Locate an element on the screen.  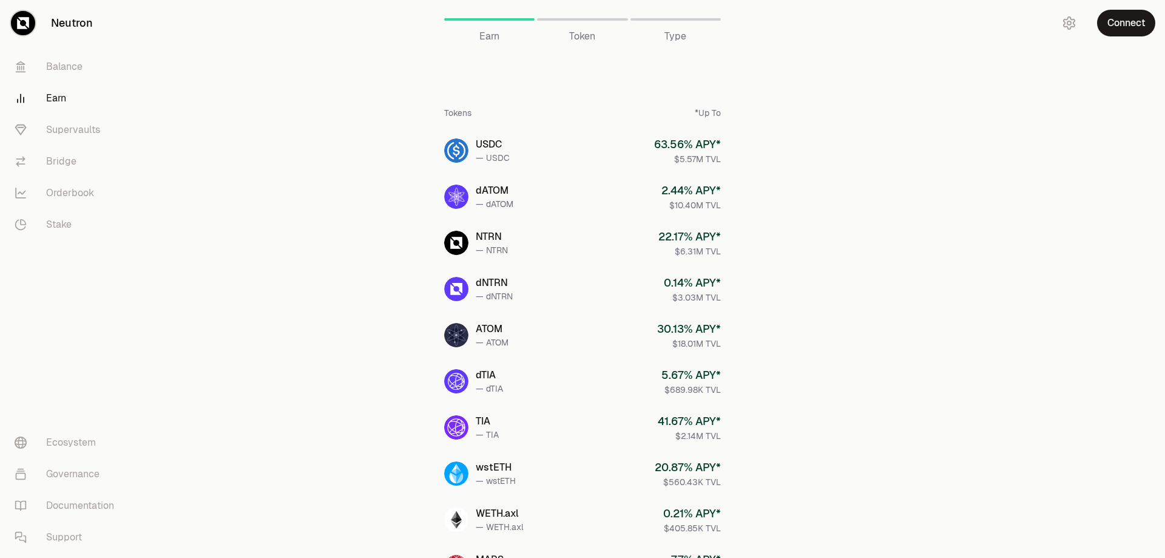
div: — dTIA is located at coordinates (489, 388).